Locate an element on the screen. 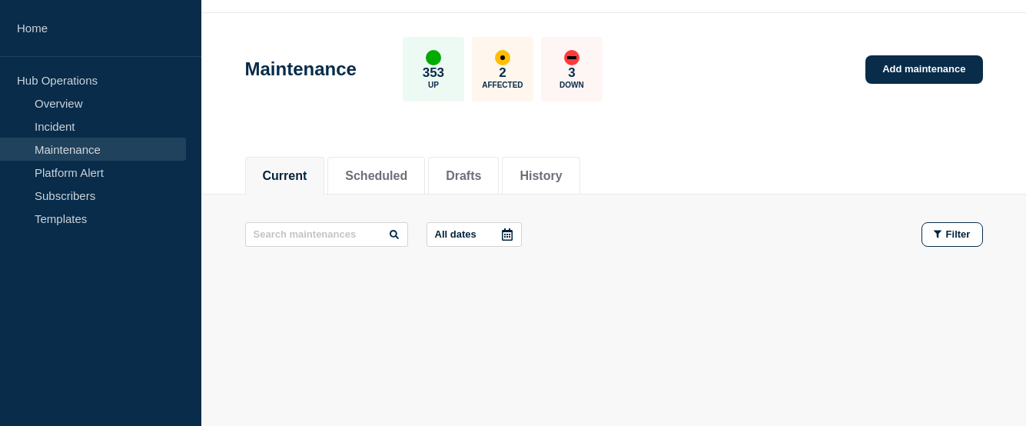 This screenshot has height=426, width=1026. p: Down is located at coordinates (572, 85).